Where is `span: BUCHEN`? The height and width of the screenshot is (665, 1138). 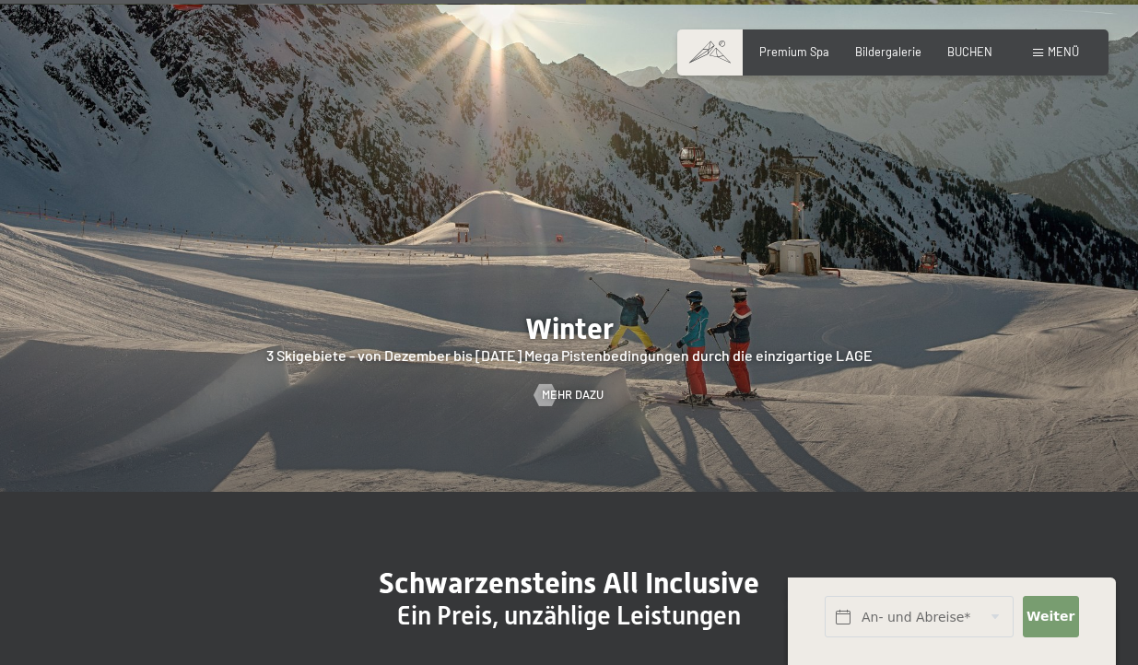
span: BUCHEN is located at coordinates (969, 52).